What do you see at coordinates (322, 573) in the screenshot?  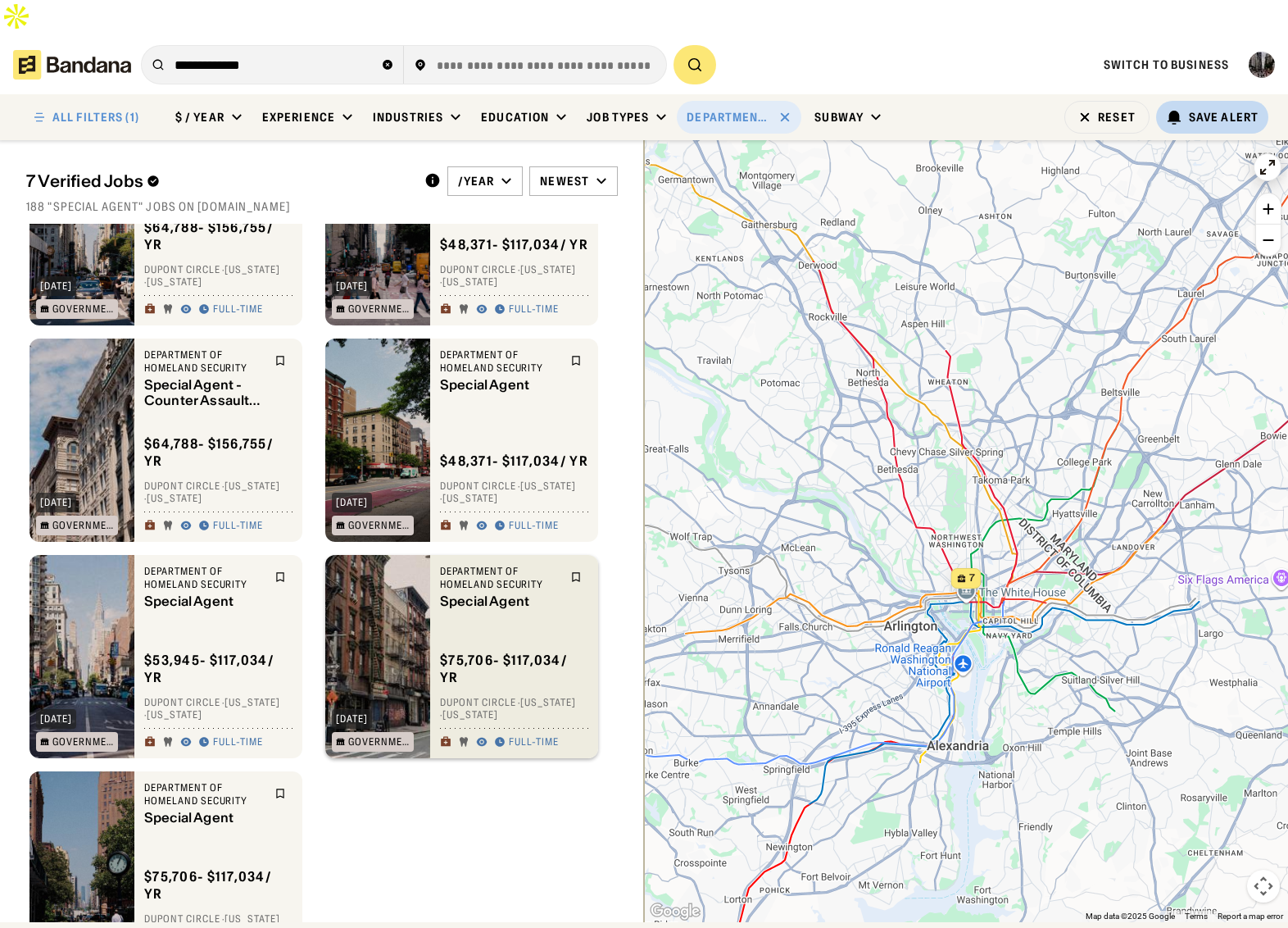 I see `div: grid` at bounding box center [322, 573].